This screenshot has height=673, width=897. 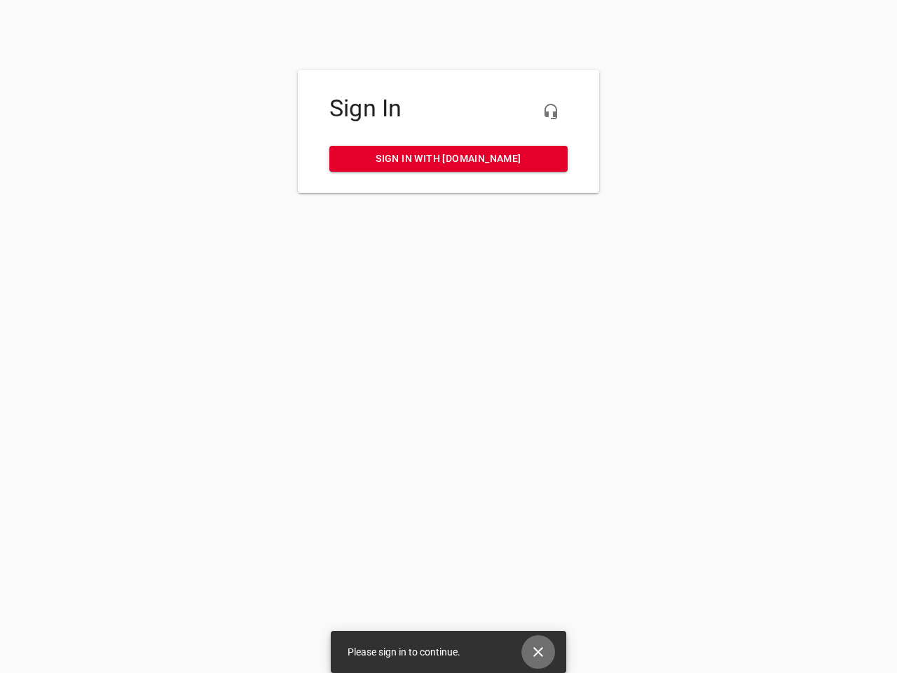 What do you see at coordinates (449, 109) in the screenshot?
I see `h4: Sign In` at bounding box center [449, 109].